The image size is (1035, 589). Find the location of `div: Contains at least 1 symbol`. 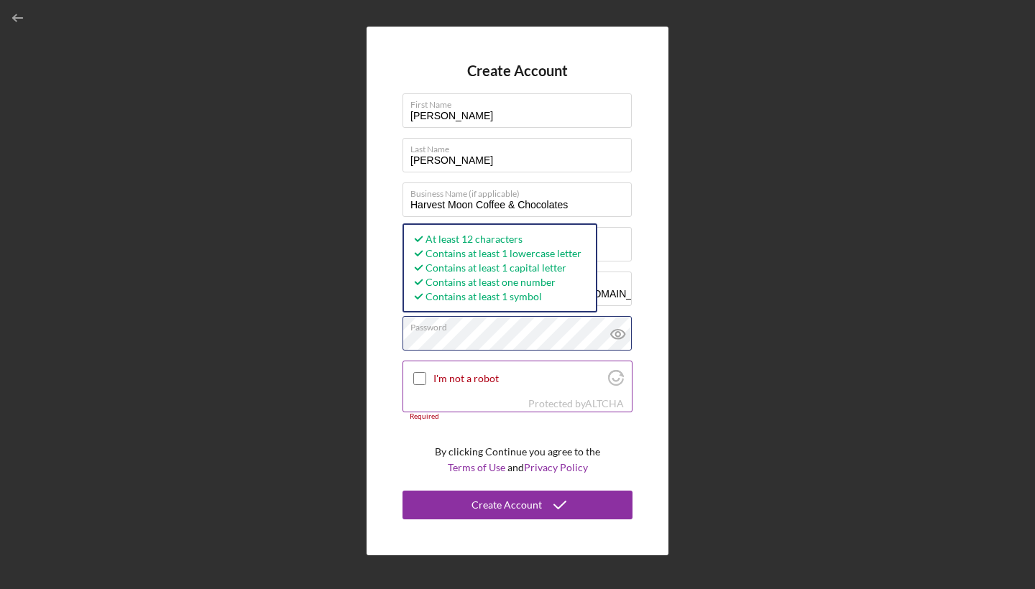

div: Contains at least 1 symbol is located at coordinates (496, 297).